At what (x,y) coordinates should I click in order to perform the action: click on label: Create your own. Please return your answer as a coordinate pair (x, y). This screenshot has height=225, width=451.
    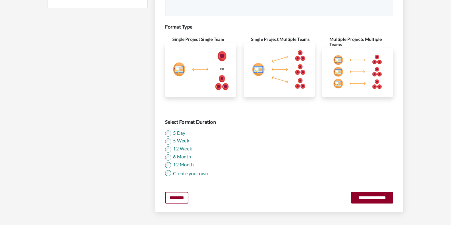
    Looking at the image, I should click on (189, 173).